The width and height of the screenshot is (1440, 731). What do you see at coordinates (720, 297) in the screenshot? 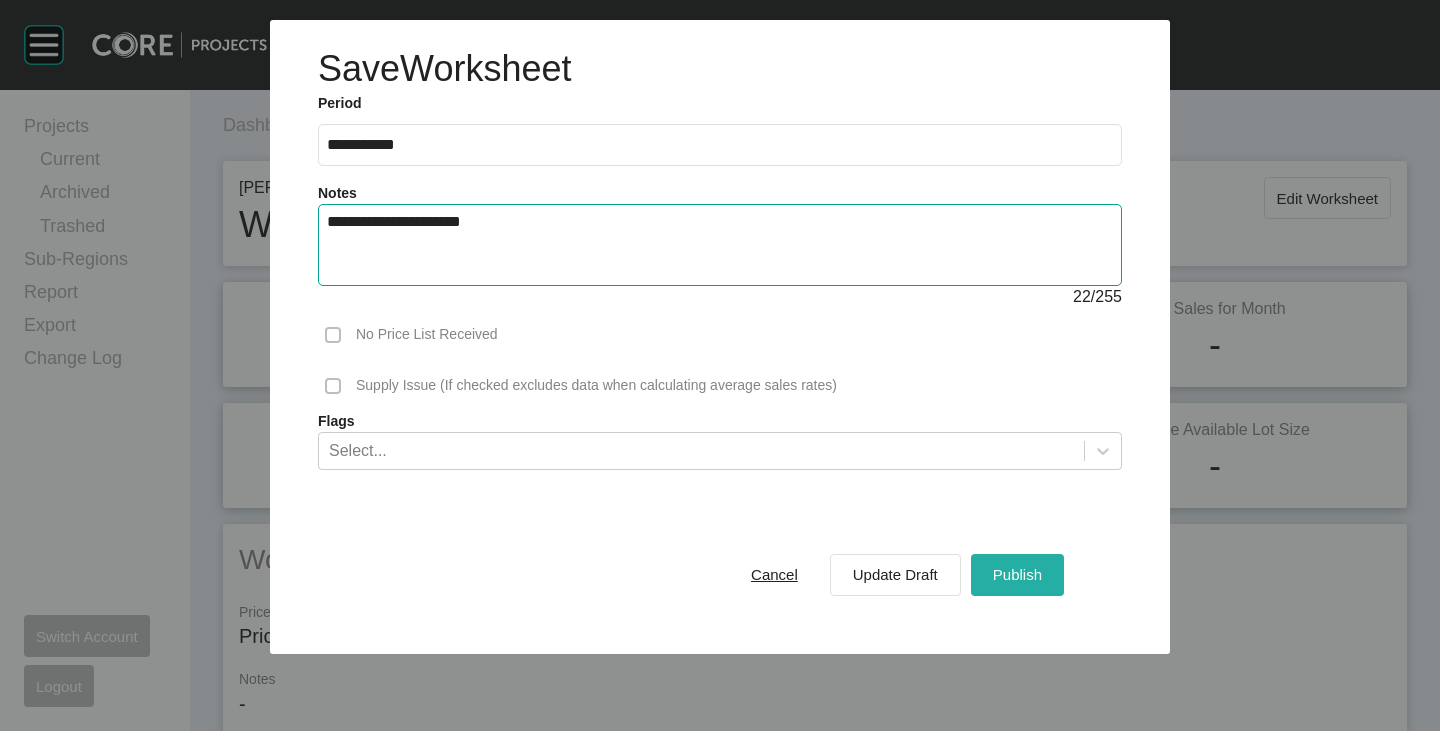
I see `div: / 255` at bounding box center [720, 297].